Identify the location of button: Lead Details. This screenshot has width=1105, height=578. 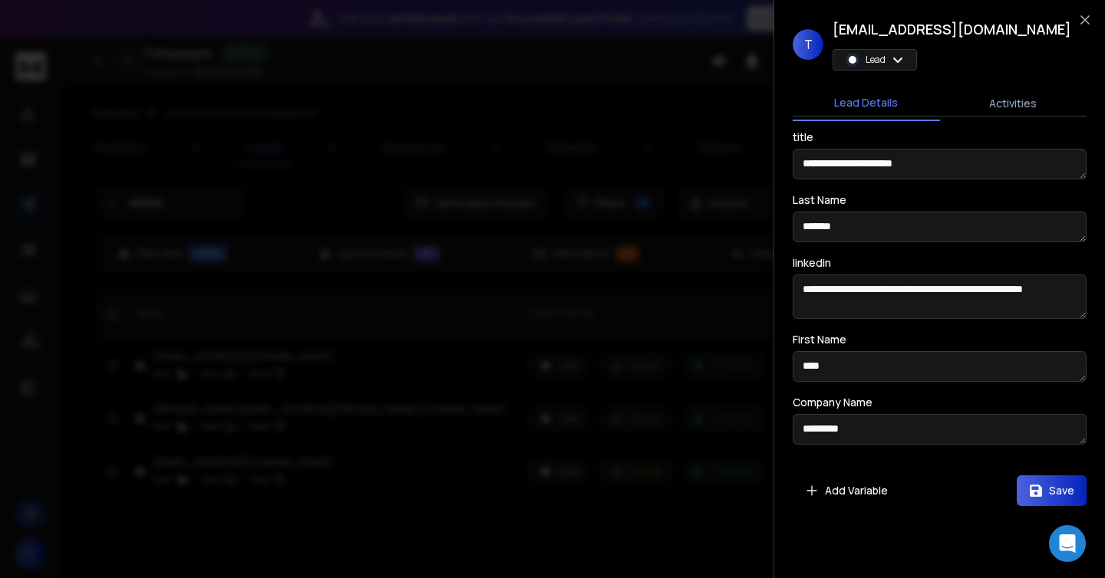
(866, 104).